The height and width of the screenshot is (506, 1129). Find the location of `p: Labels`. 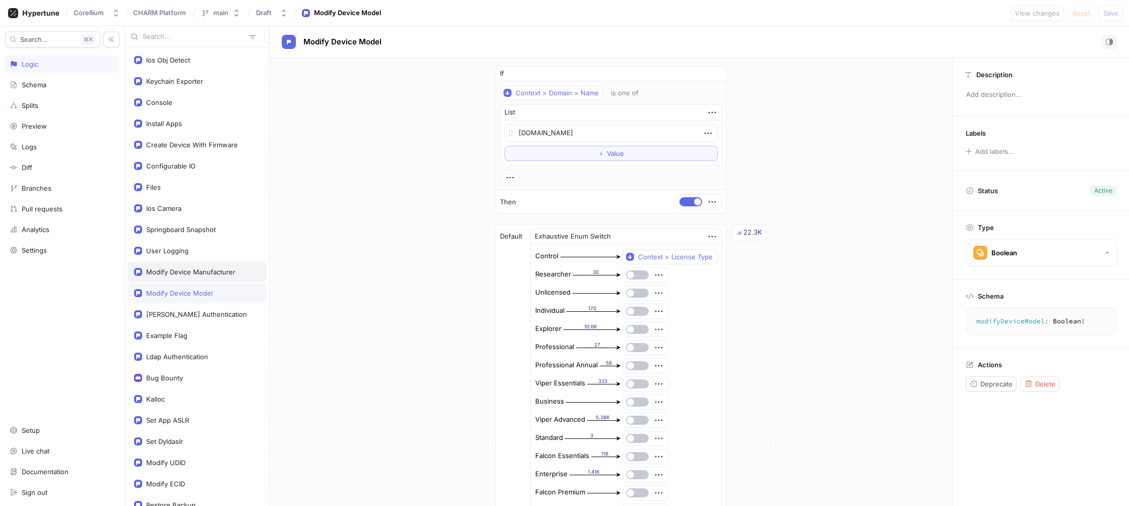

p: Labels is located at coordinates (976, 133).